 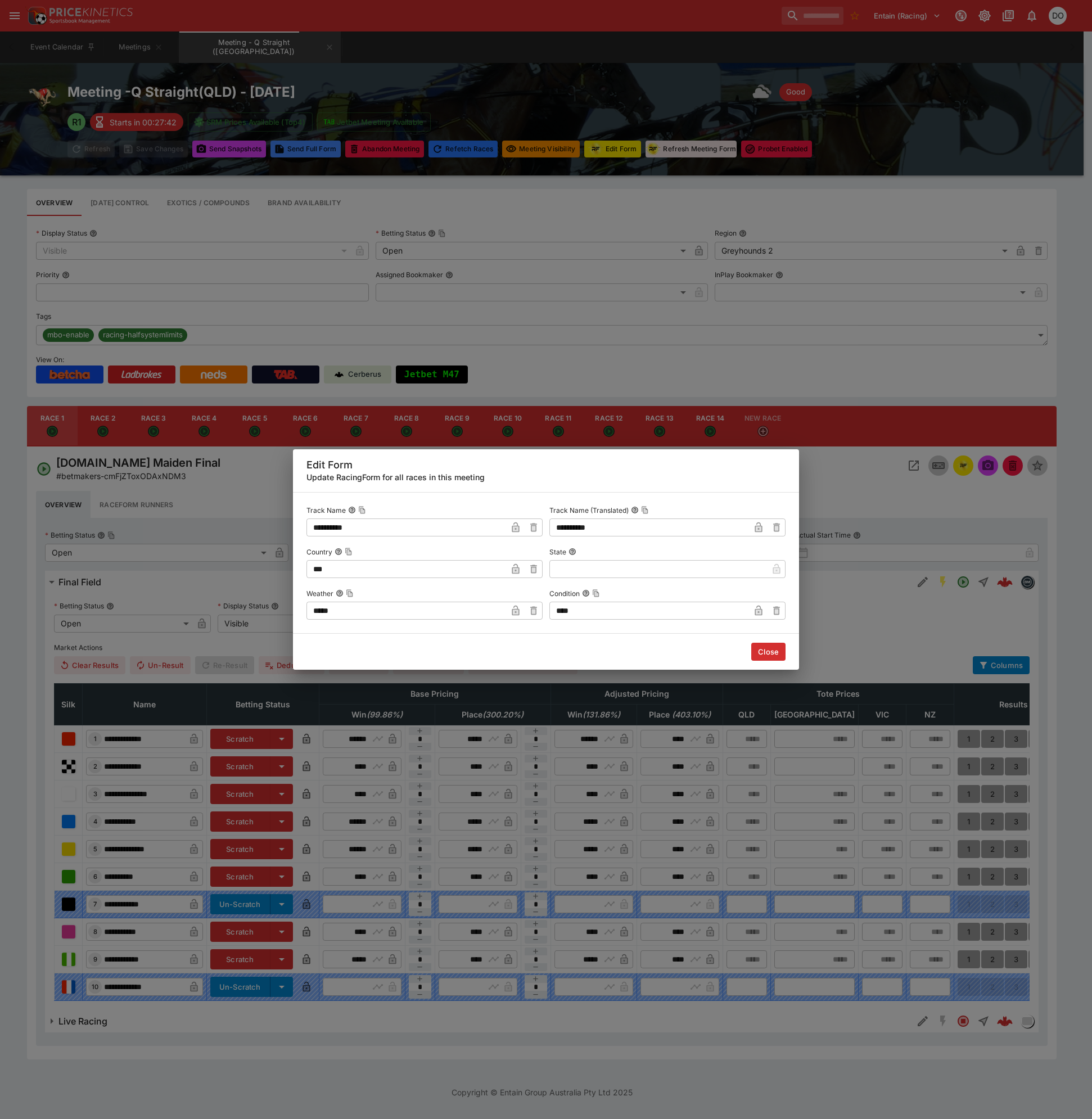 What do you see at coordinates (768, 651) in the screenshot?
I see `button: Close` at bounding box center [768, 651].